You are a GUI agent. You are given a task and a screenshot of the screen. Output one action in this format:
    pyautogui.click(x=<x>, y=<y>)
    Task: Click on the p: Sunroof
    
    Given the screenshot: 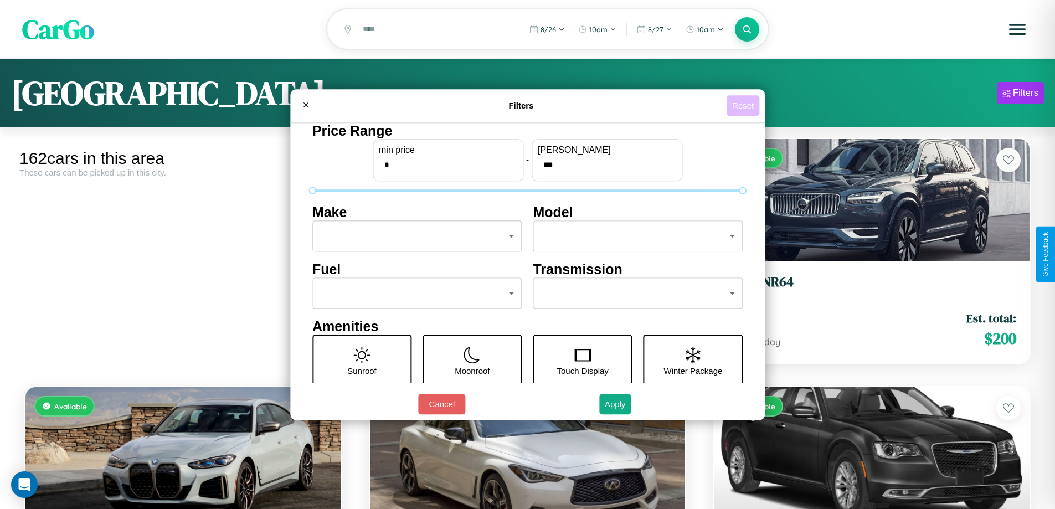 What is the action you would take?
    pyautogui.click(x=361, y=370)
    